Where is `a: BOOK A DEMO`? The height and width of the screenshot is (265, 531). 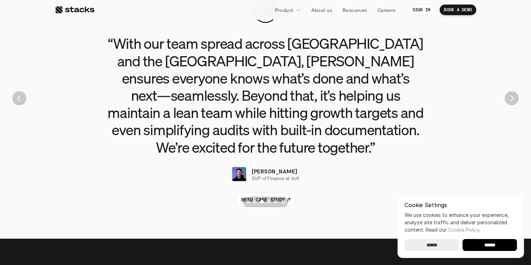
a: BOOK A DEMO is located at coordinates (458, 10).